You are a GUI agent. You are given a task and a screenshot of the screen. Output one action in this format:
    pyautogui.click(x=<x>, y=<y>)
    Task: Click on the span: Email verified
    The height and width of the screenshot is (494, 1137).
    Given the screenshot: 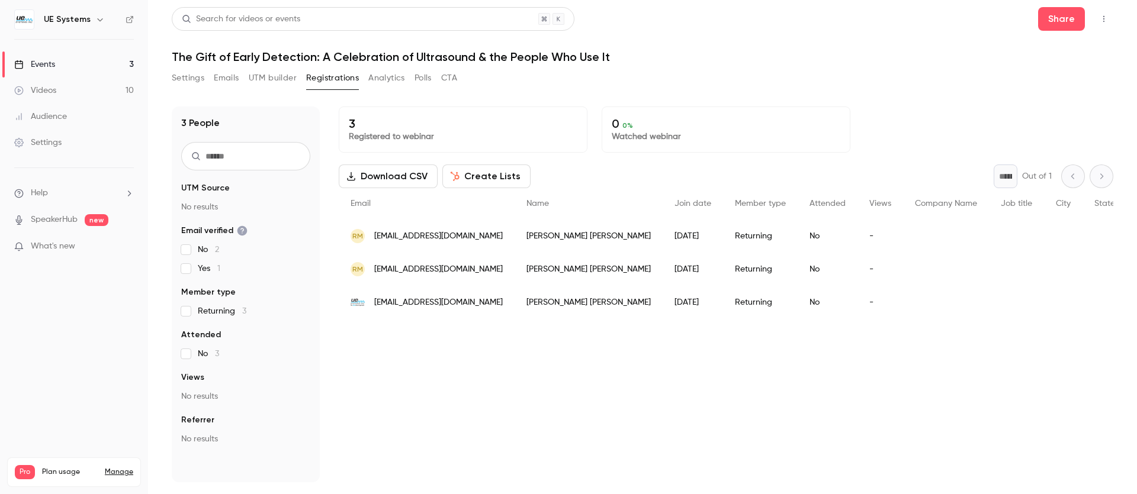 What is the action you would take?
    pyautogui.click(x=214, y=231)
    